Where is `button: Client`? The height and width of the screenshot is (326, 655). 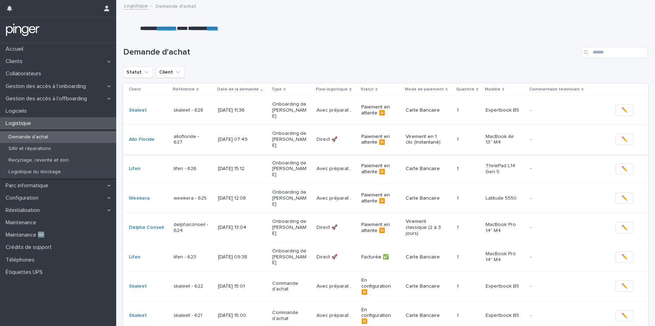
button: Client is located at coordinates (170, 72).